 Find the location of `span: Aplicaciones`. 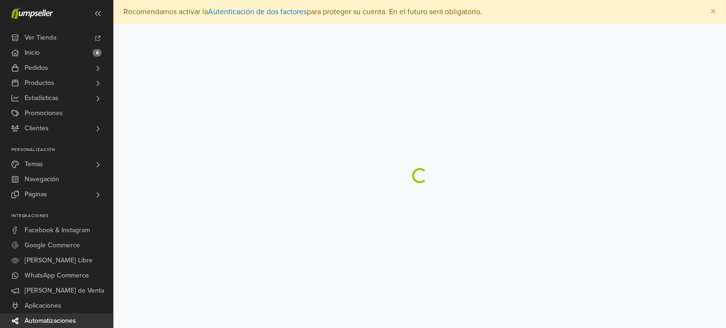

span: Aplicaciones is located at coordinates (43, 306).